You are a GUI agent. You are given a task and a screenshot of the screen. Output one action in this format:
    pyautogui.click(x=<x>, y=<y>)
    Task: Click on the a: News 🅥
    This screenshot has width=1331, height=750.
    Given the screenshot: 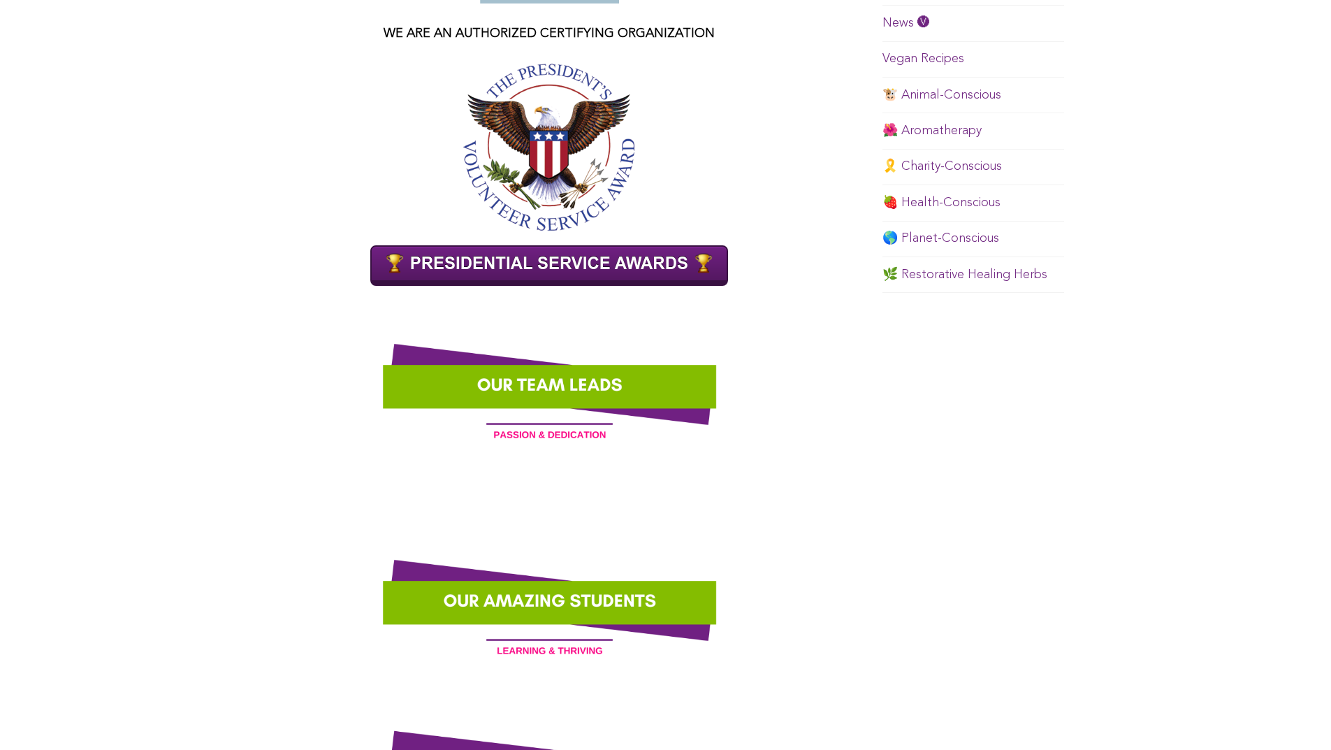 What is the action you would take?
    pyautogui.click(x=906, y=23)
    